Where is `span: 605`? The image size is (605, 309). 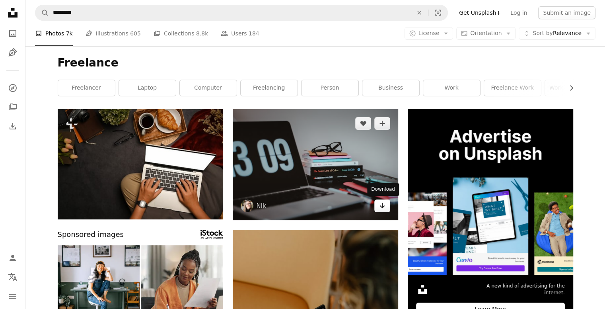
span: 605 is located at coordinates (135, 33).